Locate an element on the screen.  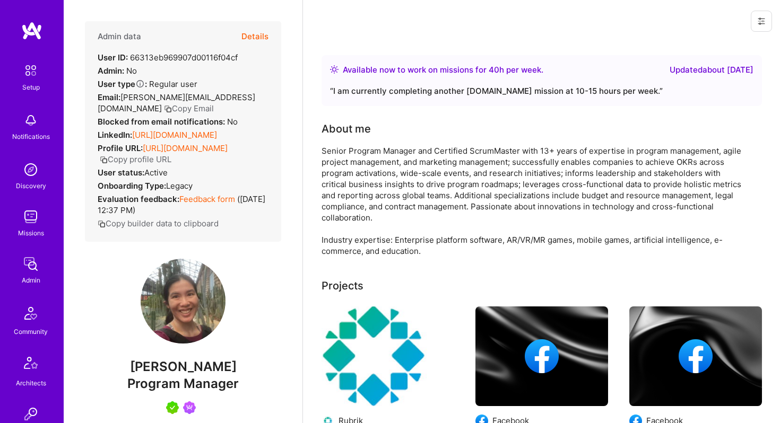
strong: LinkedIn: is located at coordinates (115, 135).